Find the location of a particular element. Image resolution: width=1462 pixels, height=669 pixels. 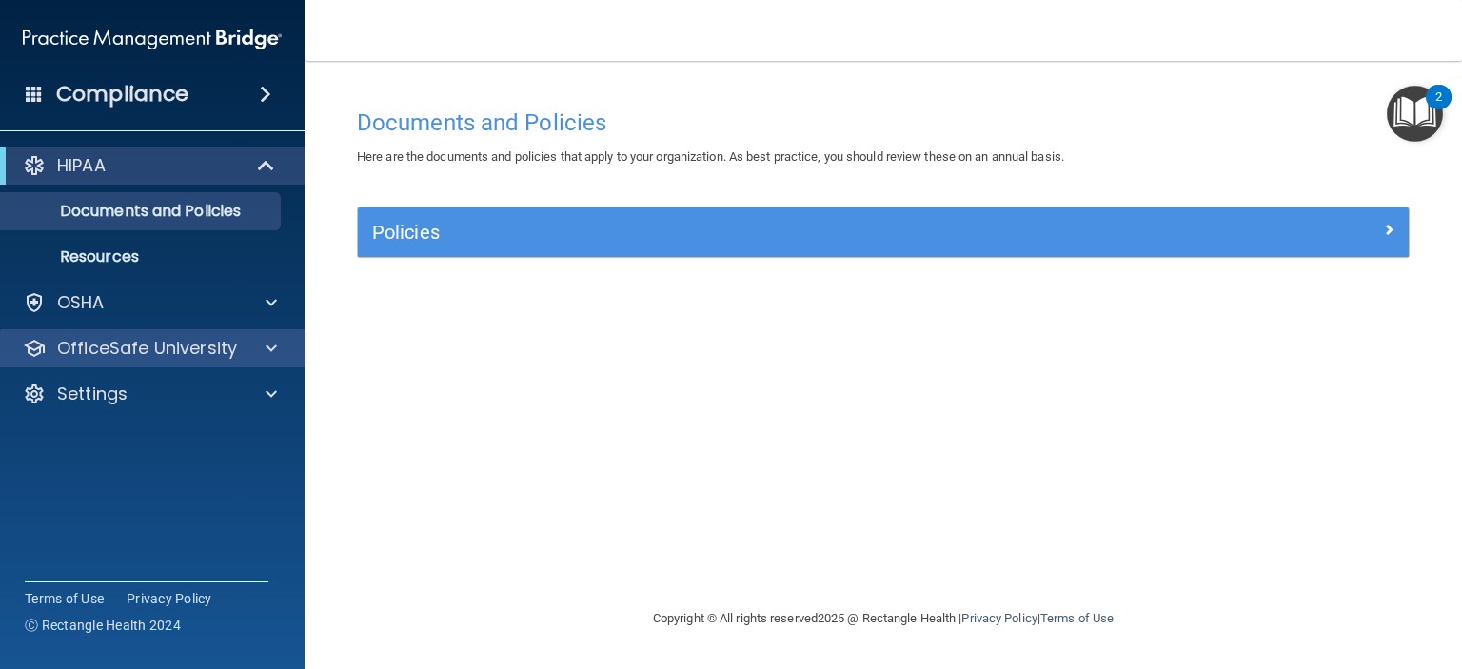

p: Settings is located at coordinates (92, 394).